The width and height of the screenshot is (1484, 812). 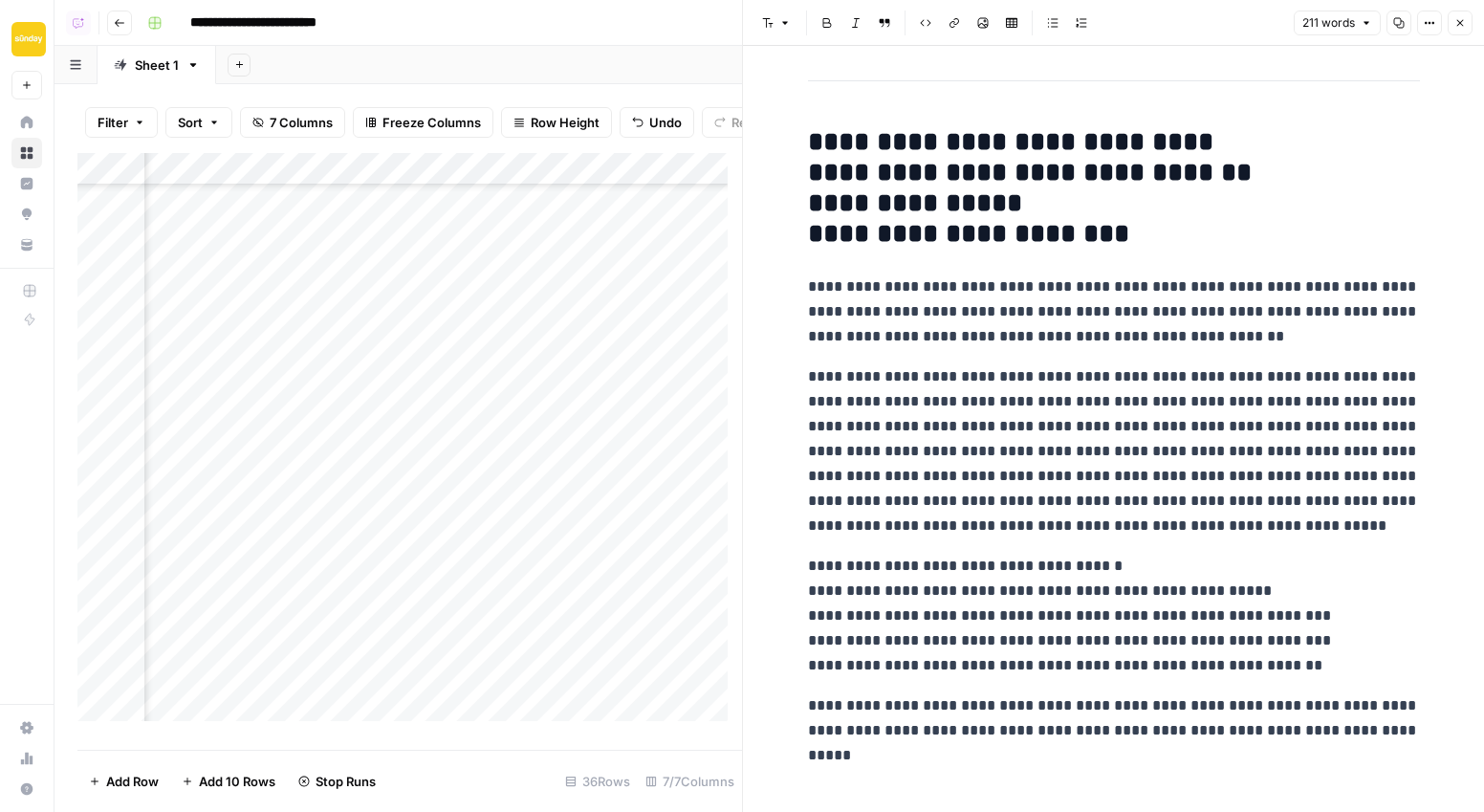 What do you see at coordinates (27, 184) in the screenshot?
I see `a: Insights` at bounding box center [27, 184].